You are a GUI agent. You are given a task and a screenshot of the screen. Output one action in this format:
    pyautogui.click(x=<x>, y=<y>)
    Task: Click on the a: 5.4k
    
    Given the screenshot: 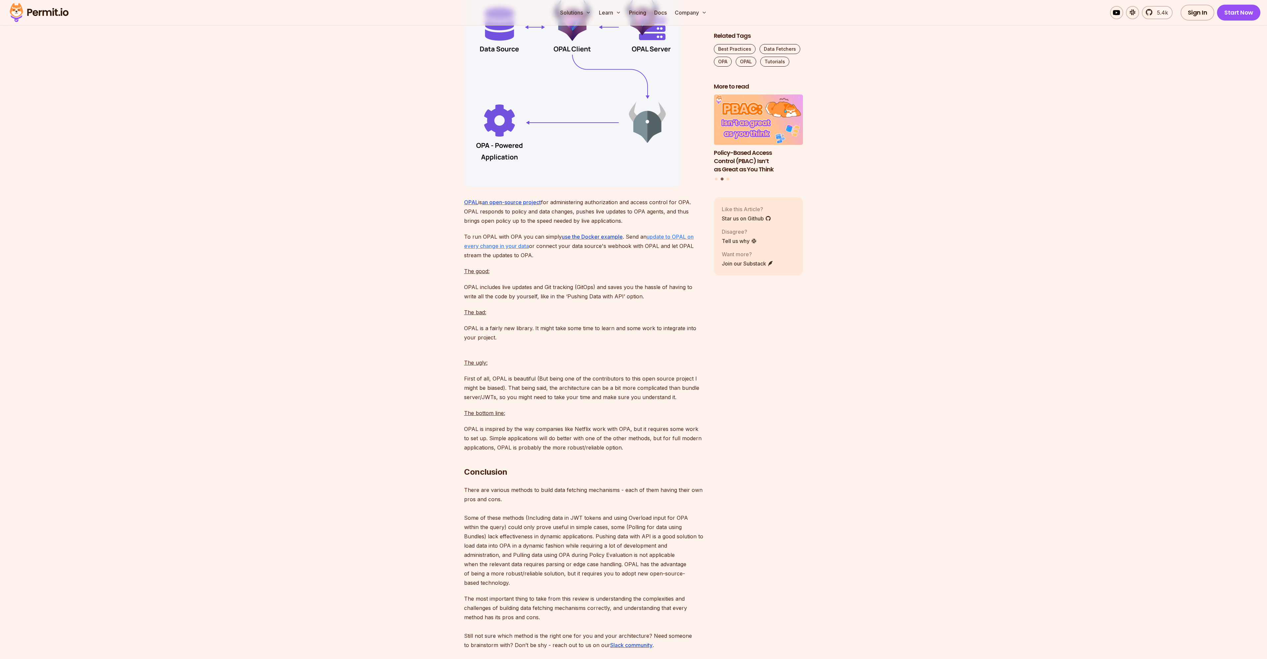 What is the action you would take?
    pyautogui.click(x=1157, y=13)
    